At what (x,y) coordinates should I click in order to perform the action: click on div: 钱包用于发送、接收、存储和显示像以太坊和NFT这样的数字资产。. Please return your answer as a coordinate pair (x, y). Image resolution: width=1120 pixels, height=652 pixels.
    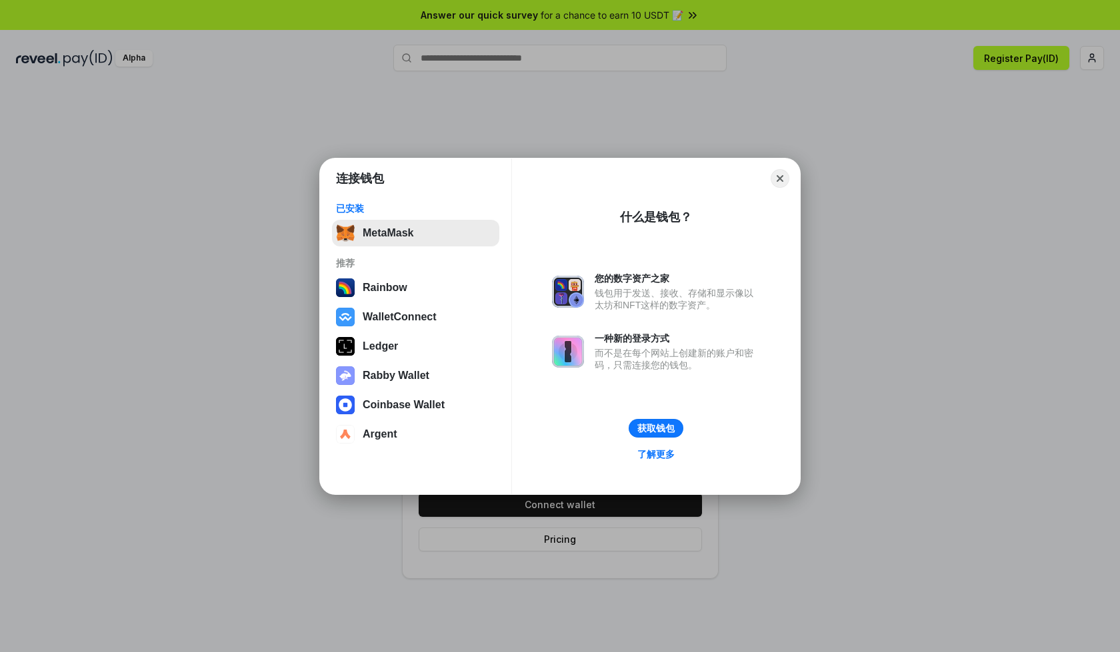
    Looking at the image, I should click on (677, 299).